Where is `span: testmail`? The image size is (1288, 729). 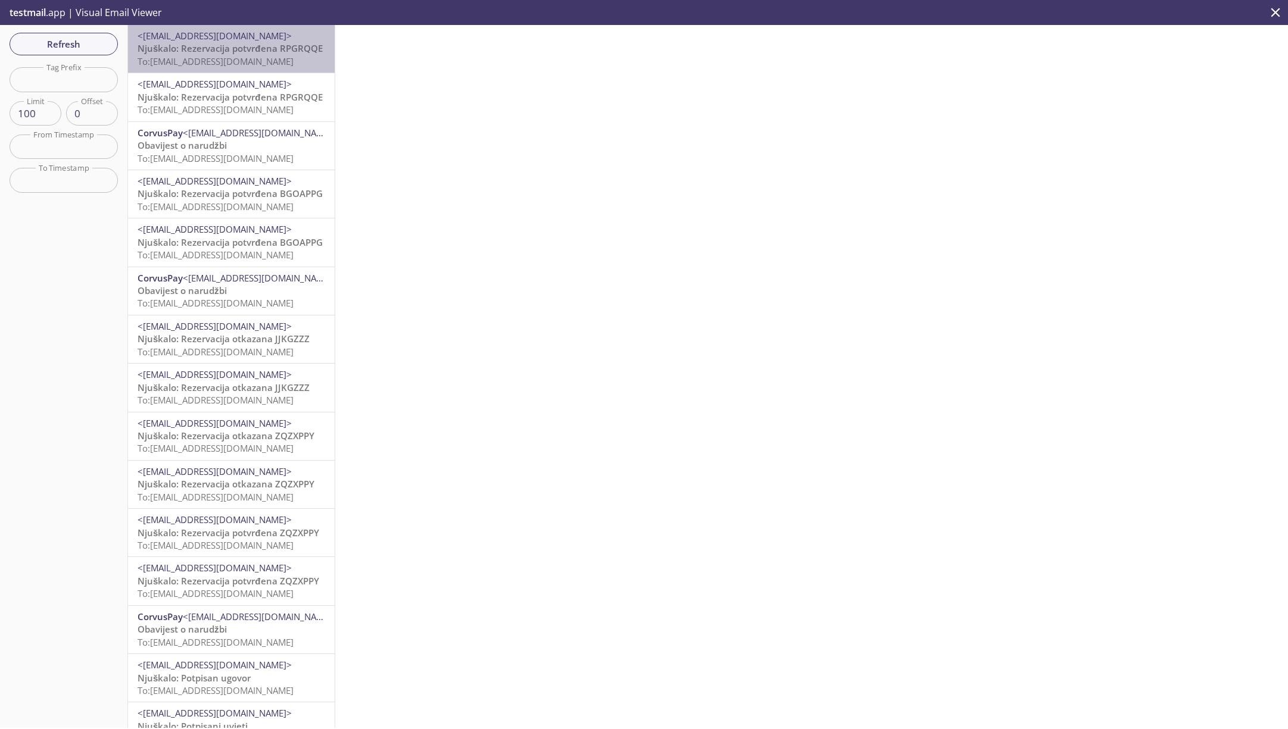 span: testmail is located at coordinates (27, 13).